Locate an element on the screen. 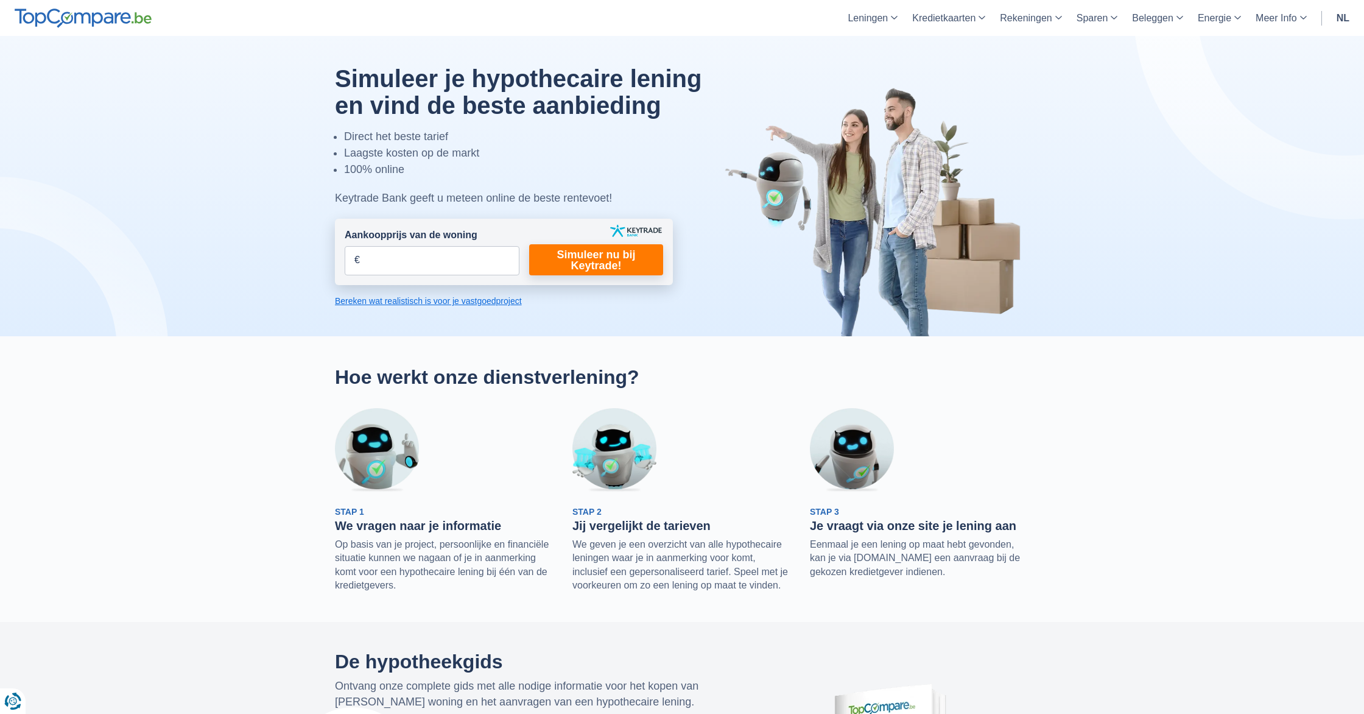  li: 100% online is located at coordinates (538, 169).